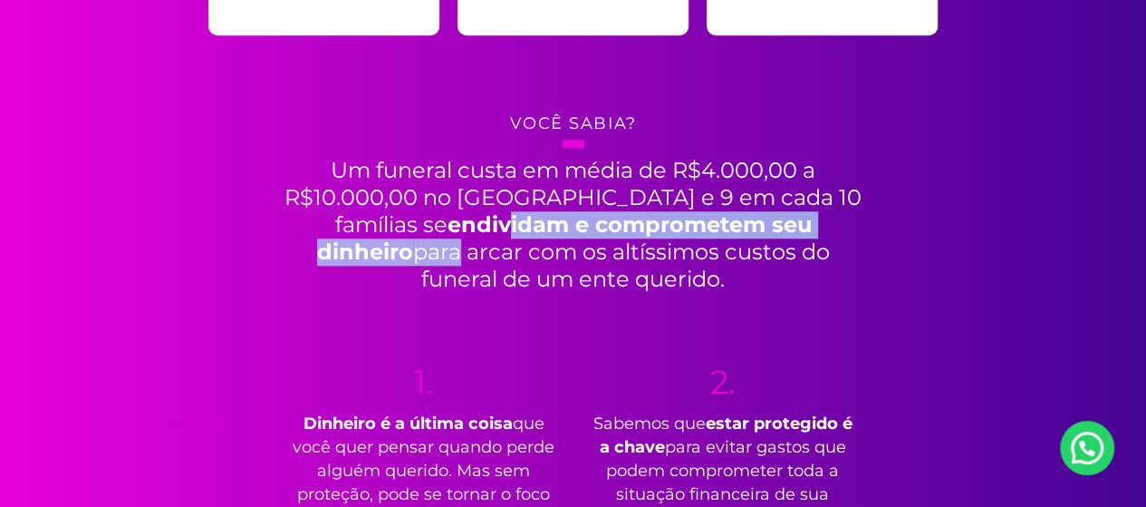 This screenshot has height=507, width=1146. I want to click on span: 1., so click(424, 382).